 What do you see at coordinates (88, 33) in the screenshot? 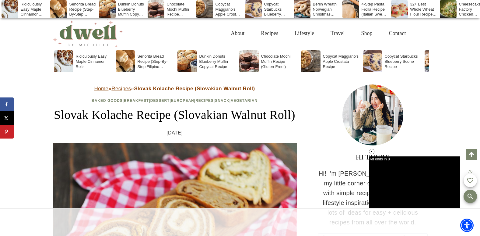
I see `img: DWELL by michelle` at bounding box center [88, 33].